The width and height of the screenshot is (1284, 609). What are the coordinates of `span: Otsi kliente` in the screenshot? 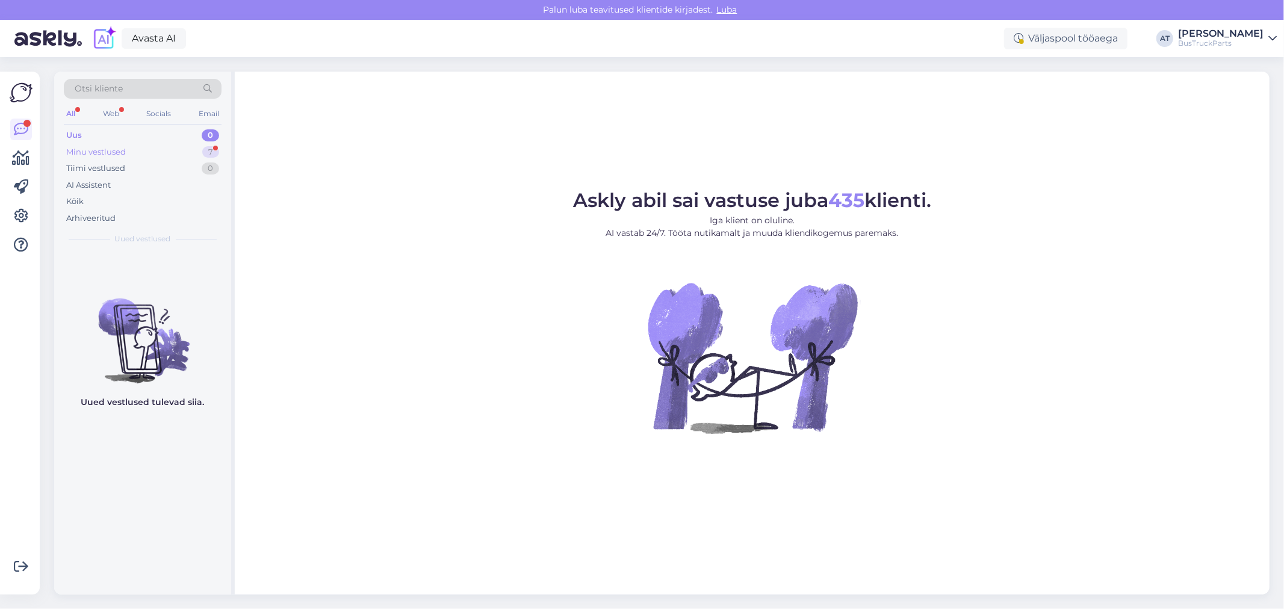 It's located at (99, 88).